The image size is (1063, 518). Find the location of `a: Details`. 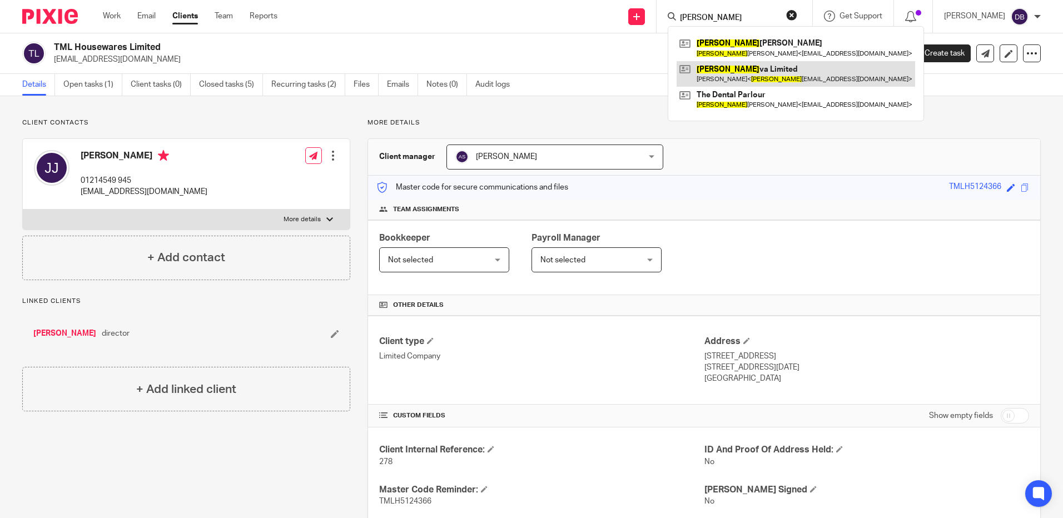

a: Details is located at coordinates (38, 85).